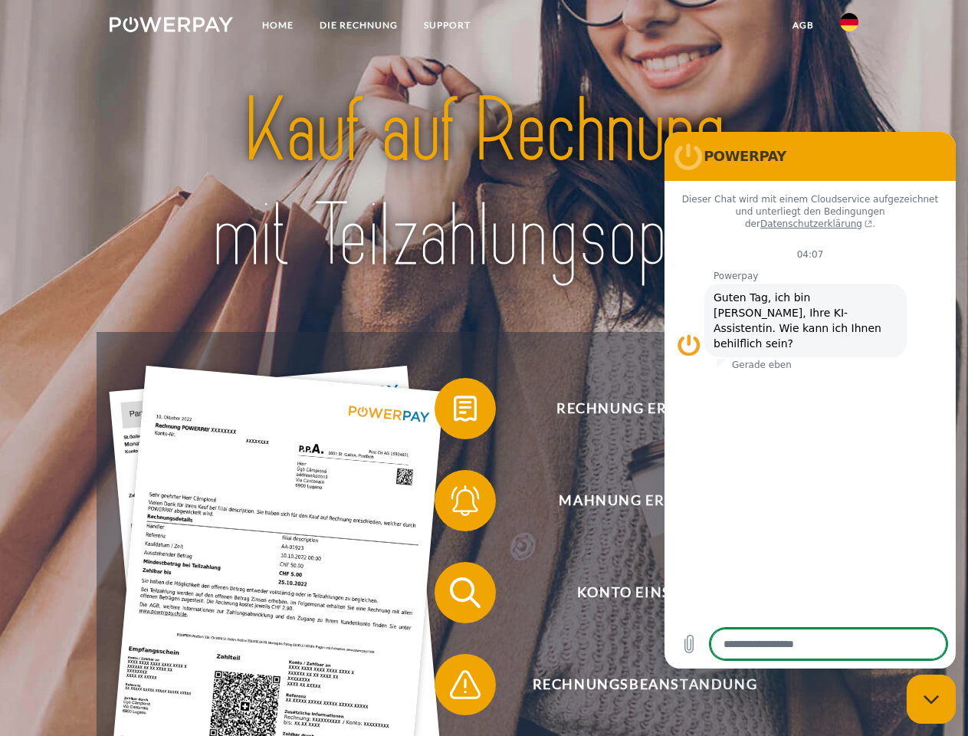 The image size is (968, 736). Describe the element at coordinates (849, 22) in the screenshot. I see `img: de` at that location.